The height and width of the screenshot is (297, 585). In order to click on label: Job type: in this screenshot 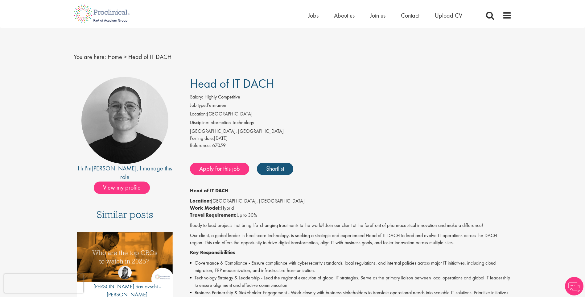, I will do `click(198, 105)`.